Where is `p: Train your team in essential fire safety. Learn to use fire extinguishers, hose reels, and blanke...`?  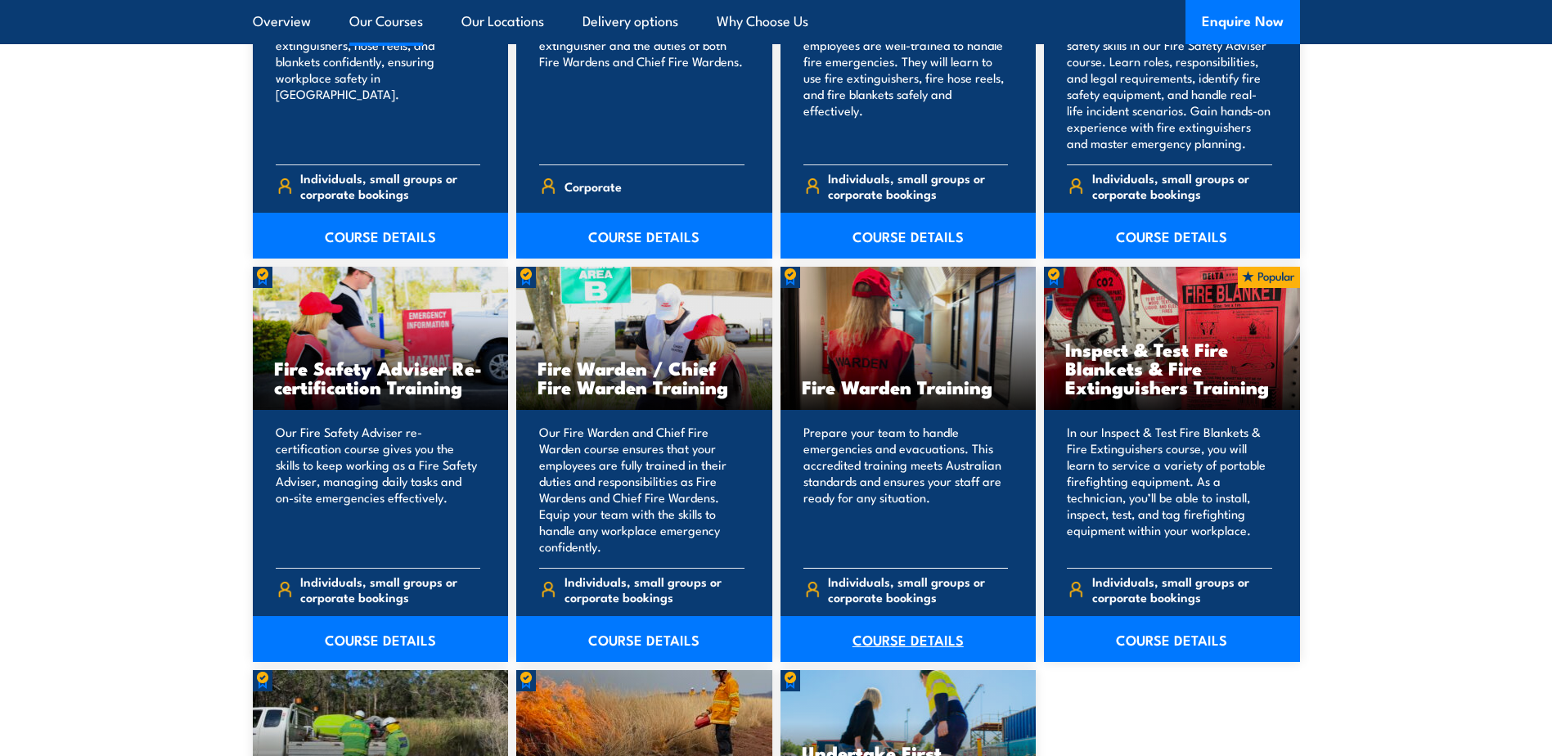
p: Train your team in essential fire safety. Learn to use fire extinguishers, hose reels, and blanke... is located at coordinates (378, 78).